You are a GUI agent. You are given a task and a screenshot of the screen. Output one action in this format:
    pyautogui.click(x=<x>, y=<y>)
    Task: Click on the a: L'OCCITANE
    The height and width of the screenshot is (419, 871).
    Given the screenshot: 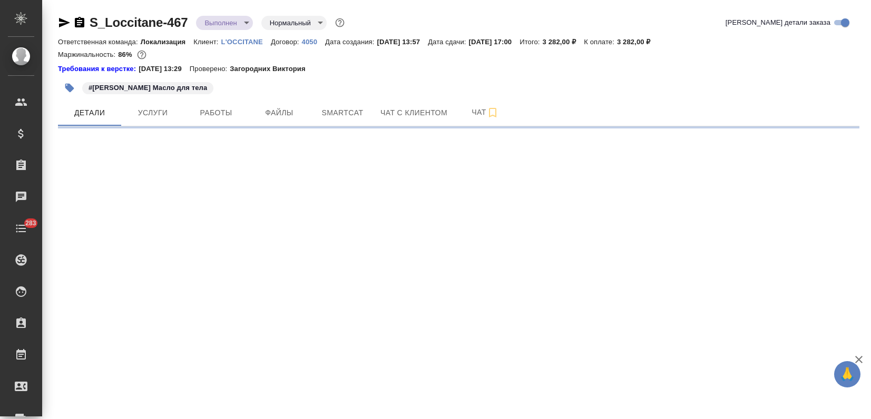 What is the action you would take?
    pyautogui.click(x=246, y=41)
    